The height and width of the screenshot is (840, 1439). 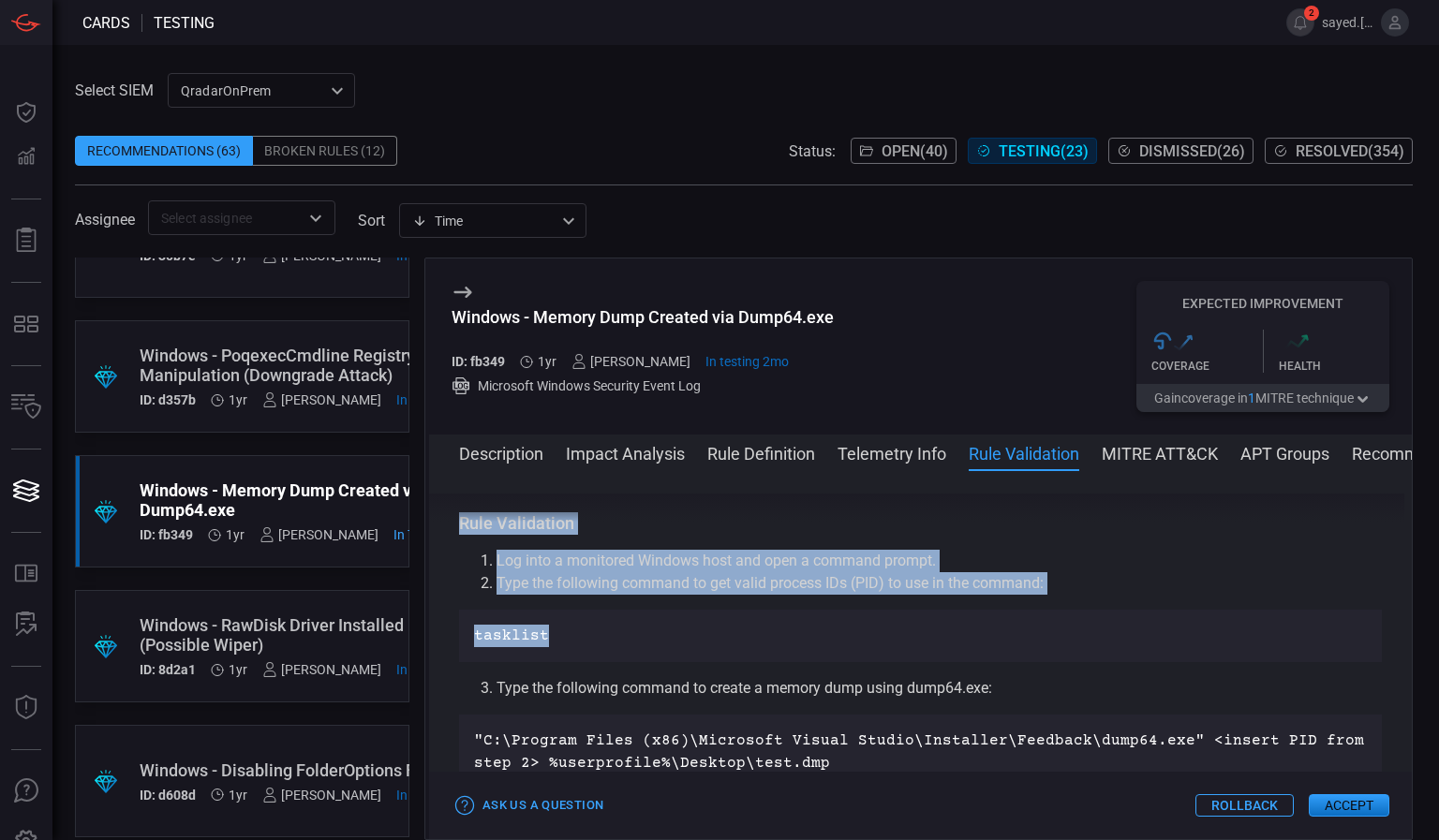 What do you see at coordinates (938, 561) in the screenshot?
I see `li: Log into a monitored Windows host and open a command prompt.` at bounding box center [938, 561].